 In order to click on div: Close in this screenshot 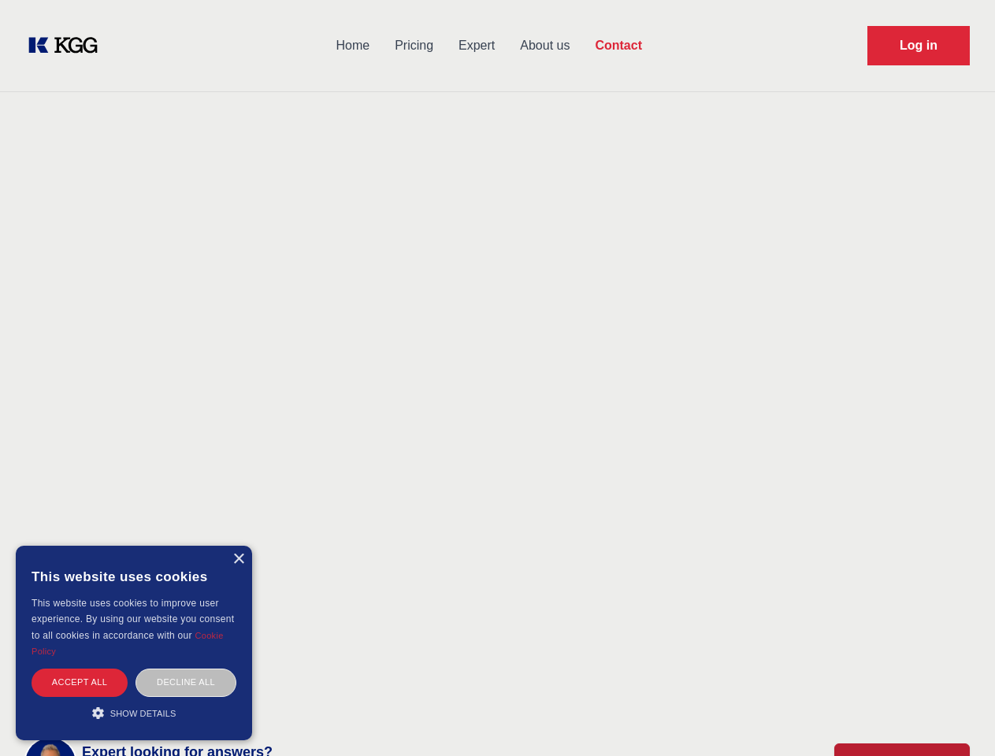, I will do `click(238, 559)`.